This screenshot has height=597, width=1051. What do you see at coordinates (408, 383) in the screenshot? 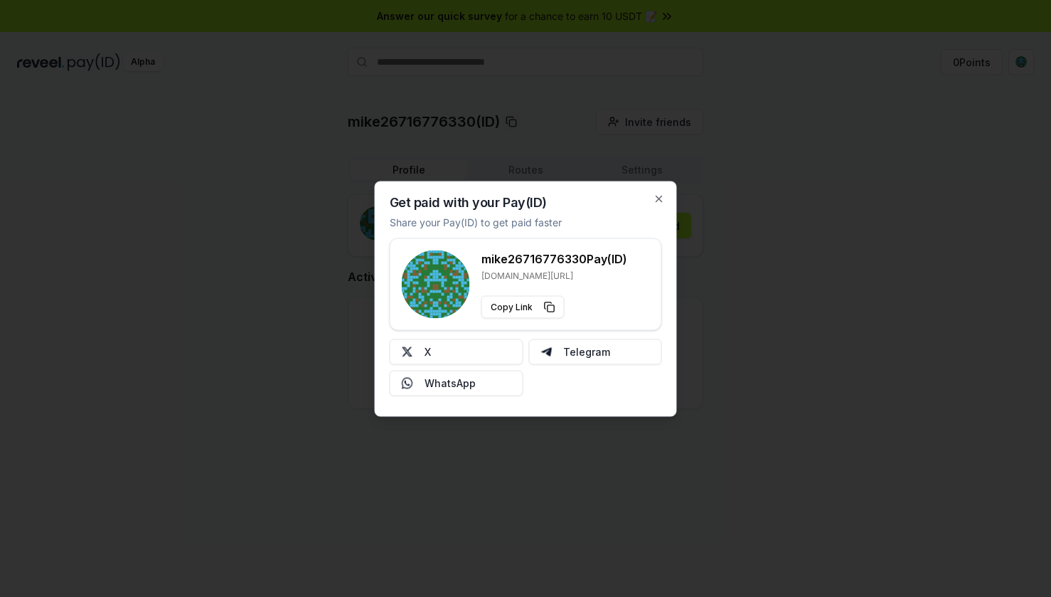
I see `img: Whatsapp` at bounding box center [408, 383].